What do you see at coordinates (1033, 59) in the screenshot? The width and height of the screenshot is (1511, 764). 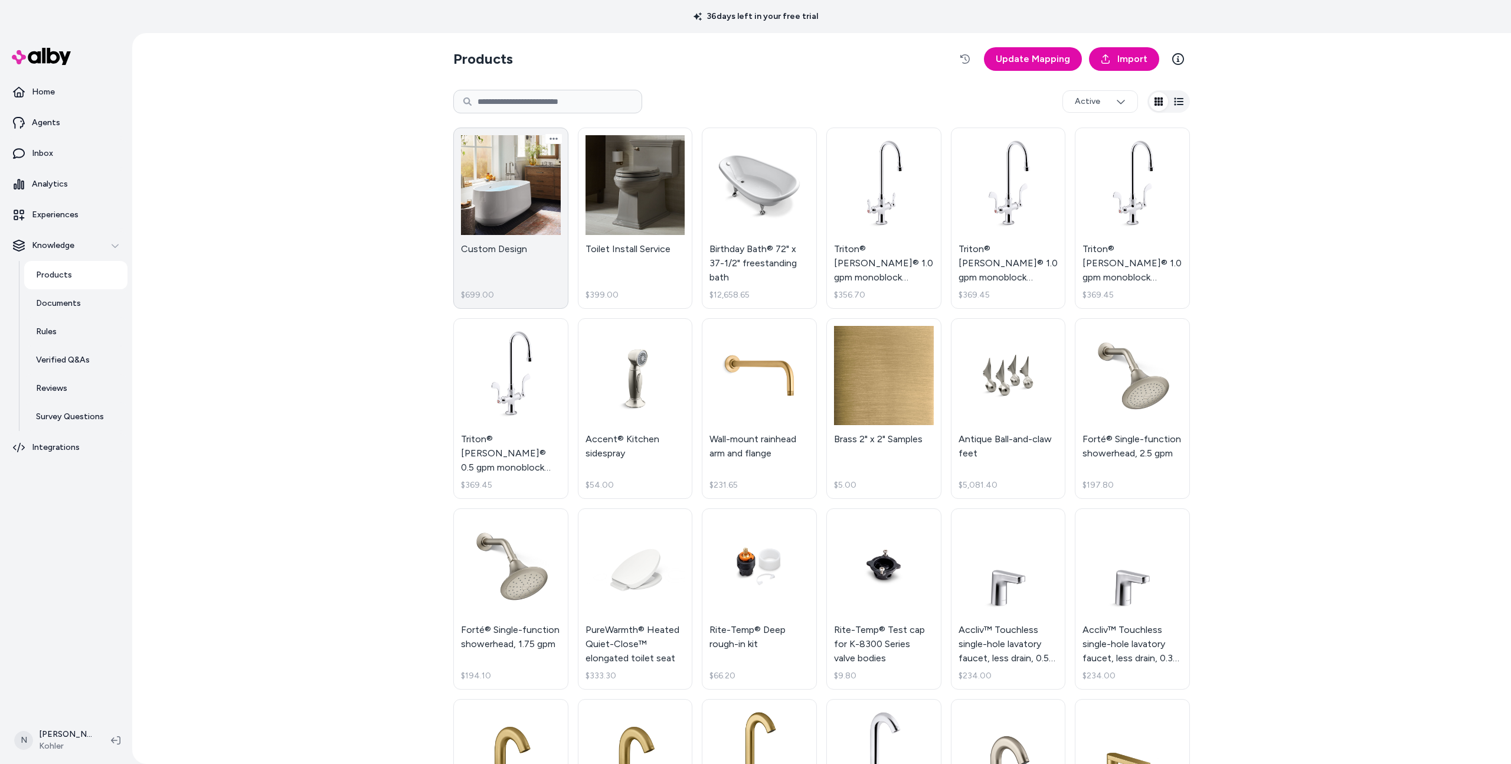 I see `span: Update Mapping` at bounding box center [1033, 59].